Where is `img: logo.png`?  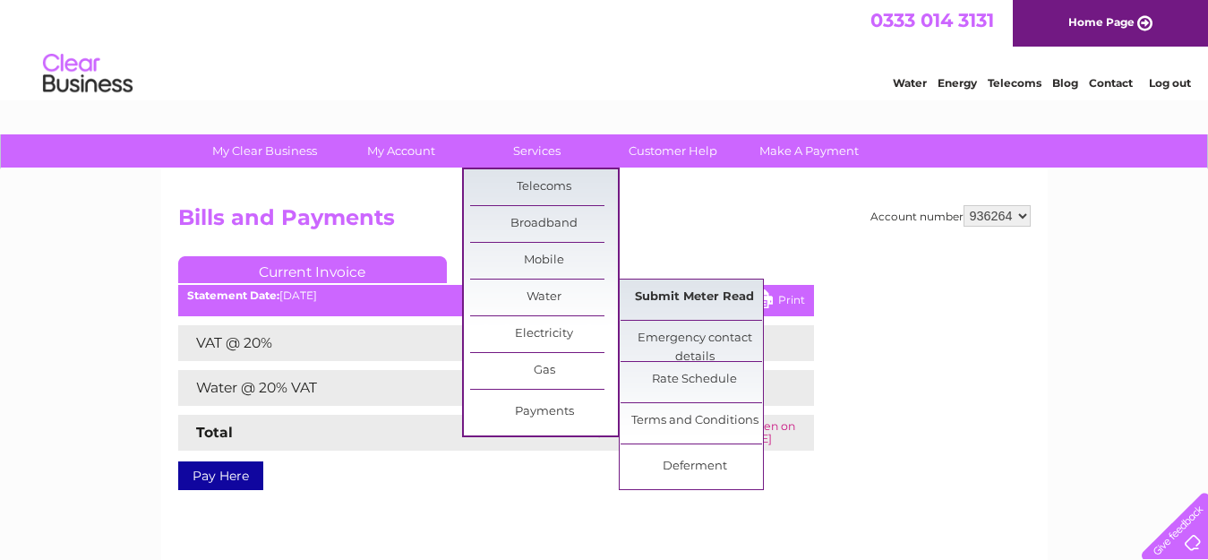 img: logo.png is located at coordinates (88, 73).